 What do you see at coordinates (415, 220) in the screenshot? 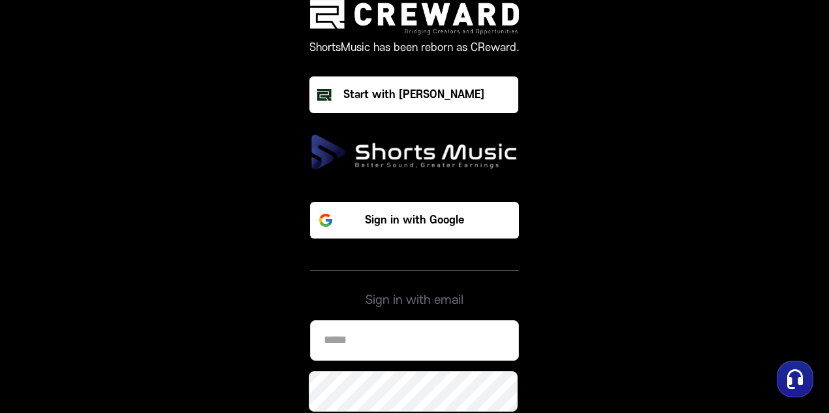
I see `p: Sign in with Google` at bounding box center [415, 220].